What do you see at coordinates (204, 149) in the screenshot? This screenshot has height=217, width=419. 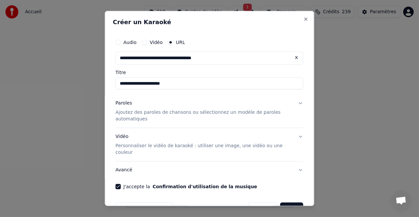 I see `p: Personnaliser le vidéo de karaoké : utiliser une image, une vidéo ou une couleur` at bounding box center [204, 149].